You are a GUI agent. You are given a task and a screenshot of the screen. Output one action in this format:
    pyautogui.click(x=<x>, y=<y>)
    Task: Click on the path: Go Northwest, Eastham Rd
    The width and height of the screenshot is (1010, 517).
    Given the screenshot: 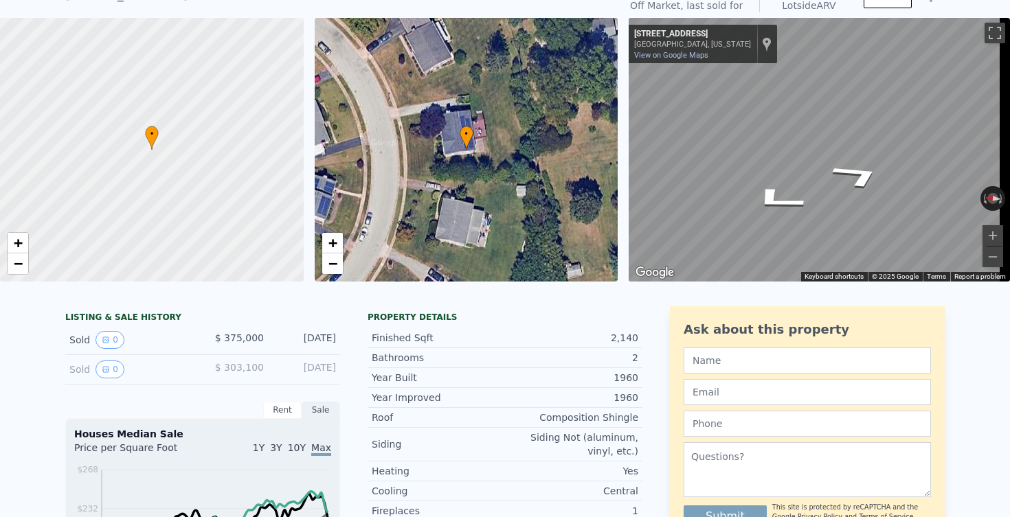 What is the action you would take?
    pyautogui.click(x=777, y=200)
    